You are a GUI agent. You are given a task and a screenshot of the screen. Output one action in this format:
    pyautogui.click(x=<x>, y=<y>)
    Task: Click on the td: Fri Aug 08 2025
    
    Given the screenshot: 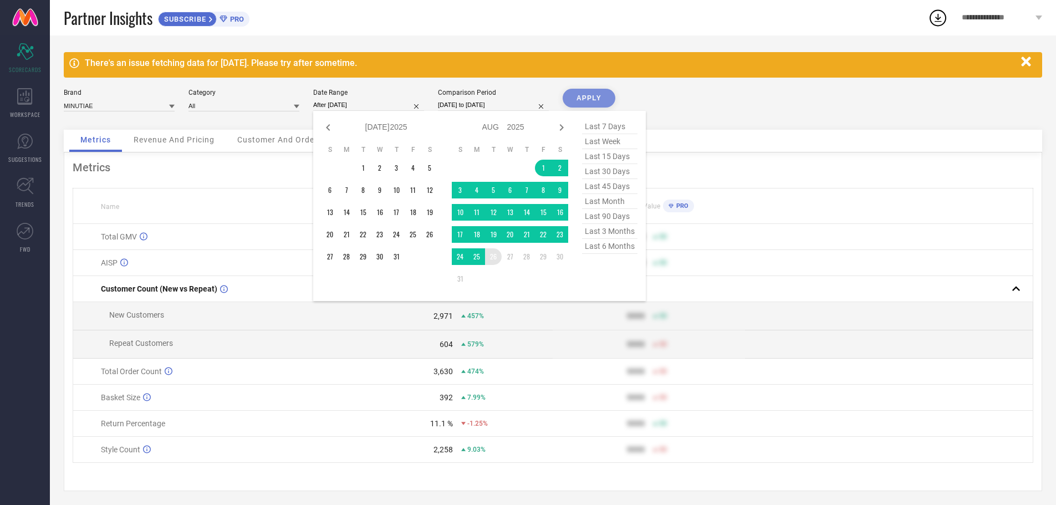 What is the action you would take?
    pyautogui.click(x=543, y=190)
    